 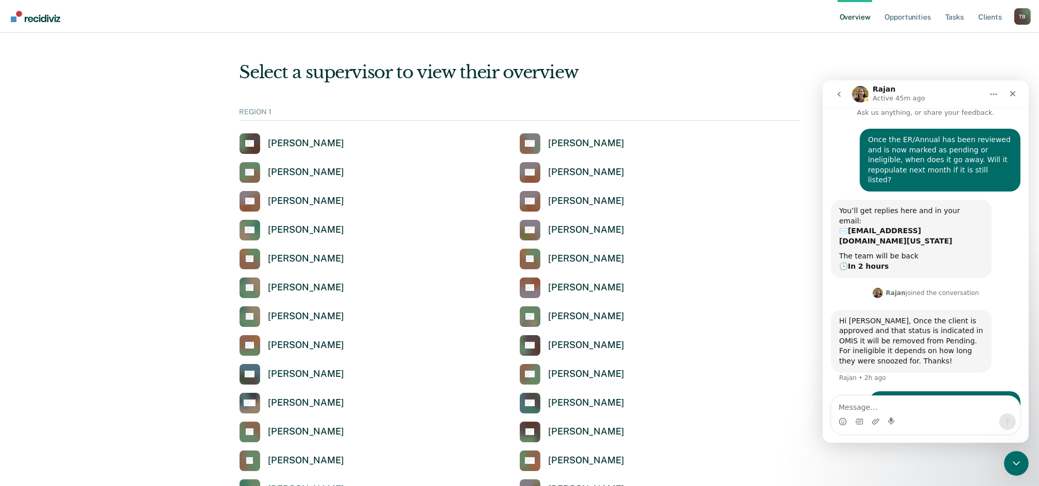 I want to click on h1: Rajan, so click(x=61, y=9).